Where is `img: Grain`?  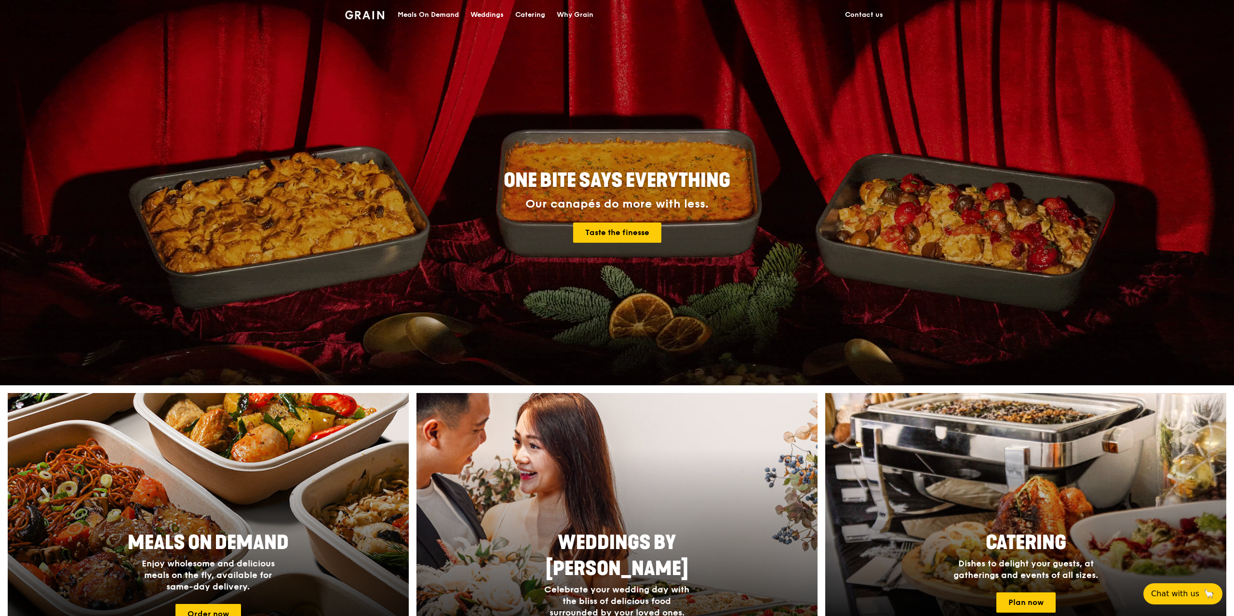
img: Grain is located at coordinates (364, 15).